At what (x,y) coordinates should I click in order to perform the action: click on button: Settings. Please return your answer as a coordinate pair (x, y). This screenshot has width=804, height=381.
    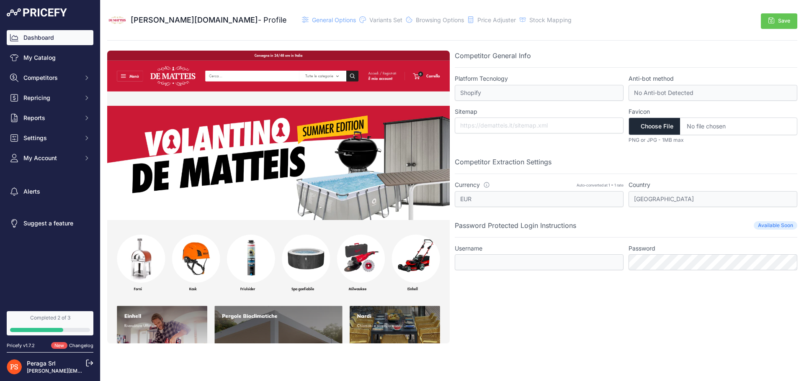
    Looking at the image, I should click on (50, 138).